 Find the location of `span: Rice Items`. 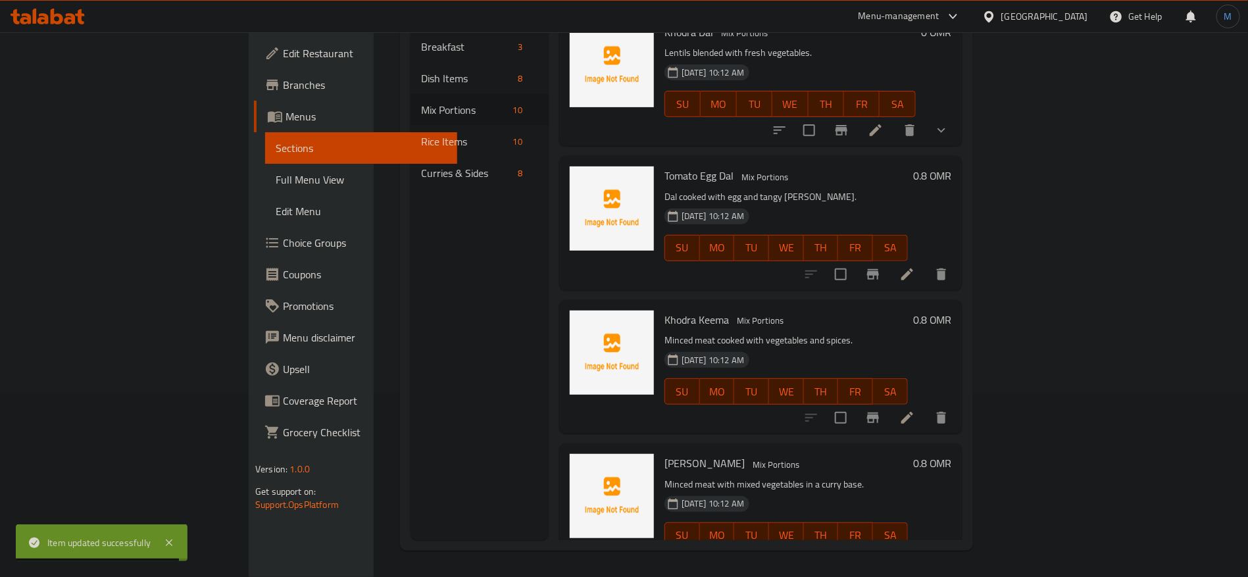

span: Rice Items is located at coordinates (464, 141).